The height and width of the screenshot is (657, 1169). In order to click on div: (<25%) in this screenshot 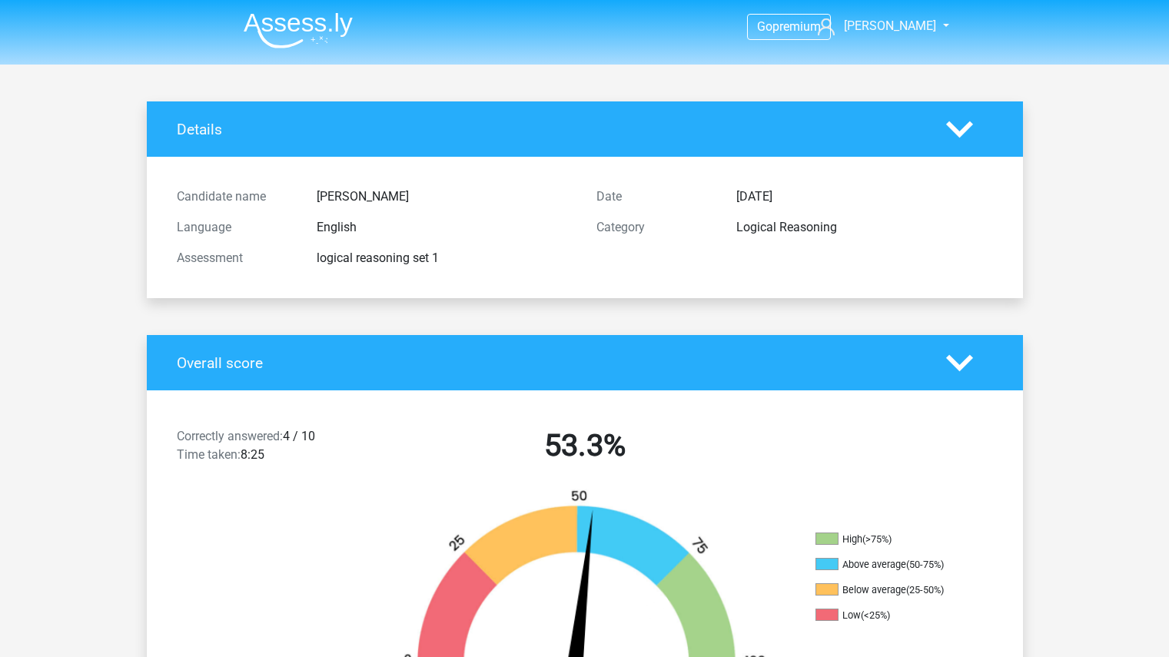, I will do `click(875, 615)`.